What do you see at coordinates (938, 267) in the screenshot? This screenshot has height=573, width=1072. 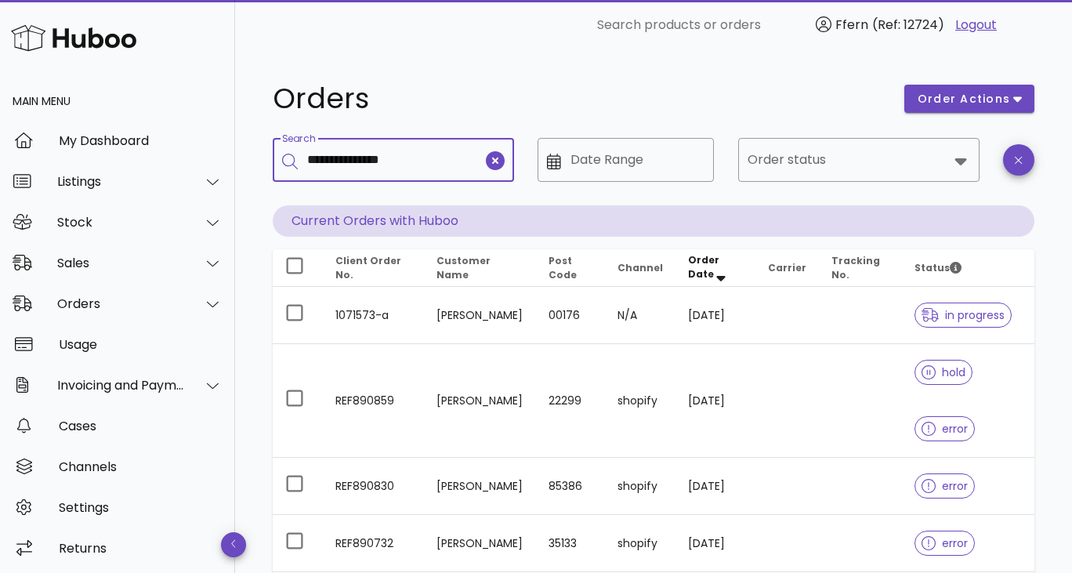 I see `span: Status` at bounding box center [938, 267].